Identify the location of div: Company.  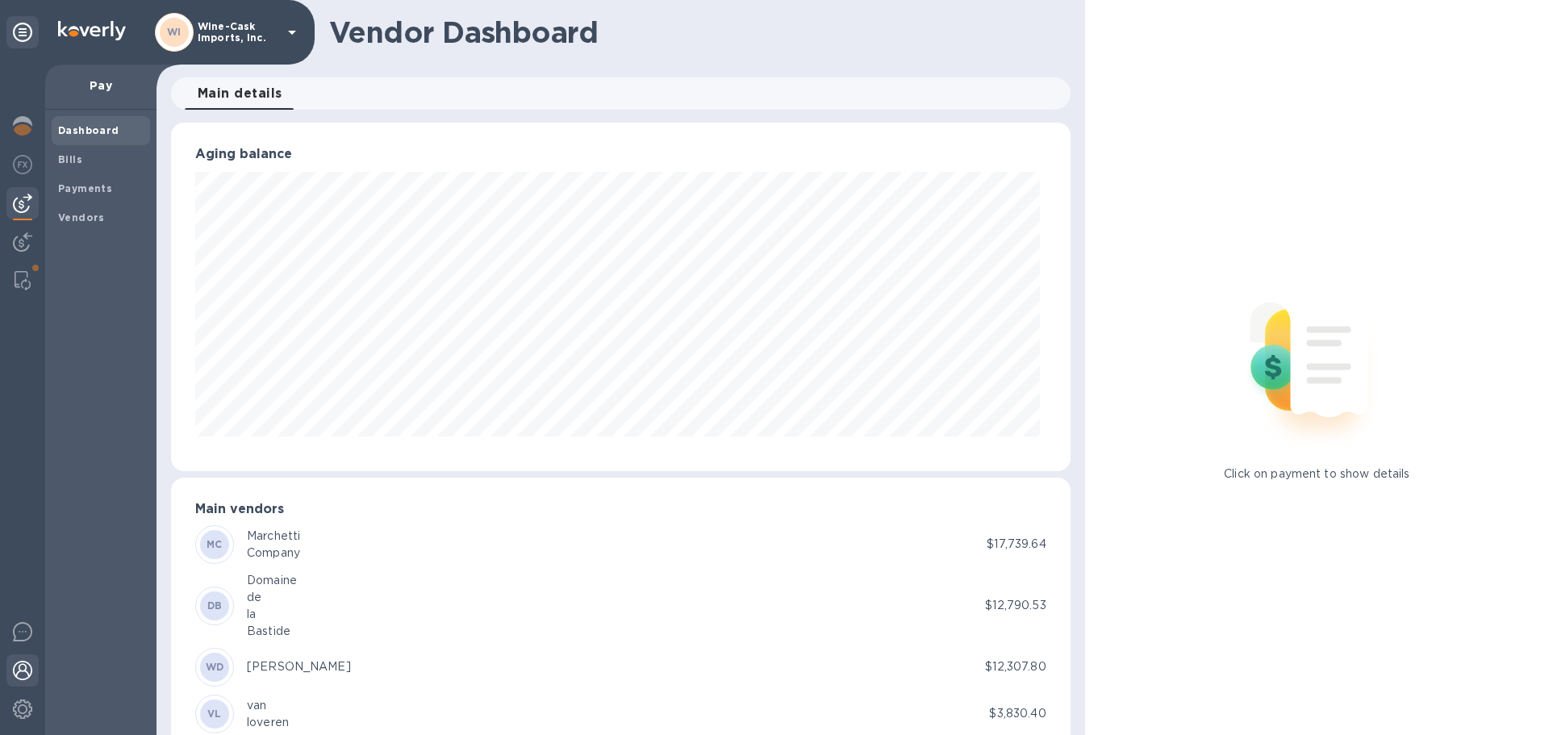
(273, 553).